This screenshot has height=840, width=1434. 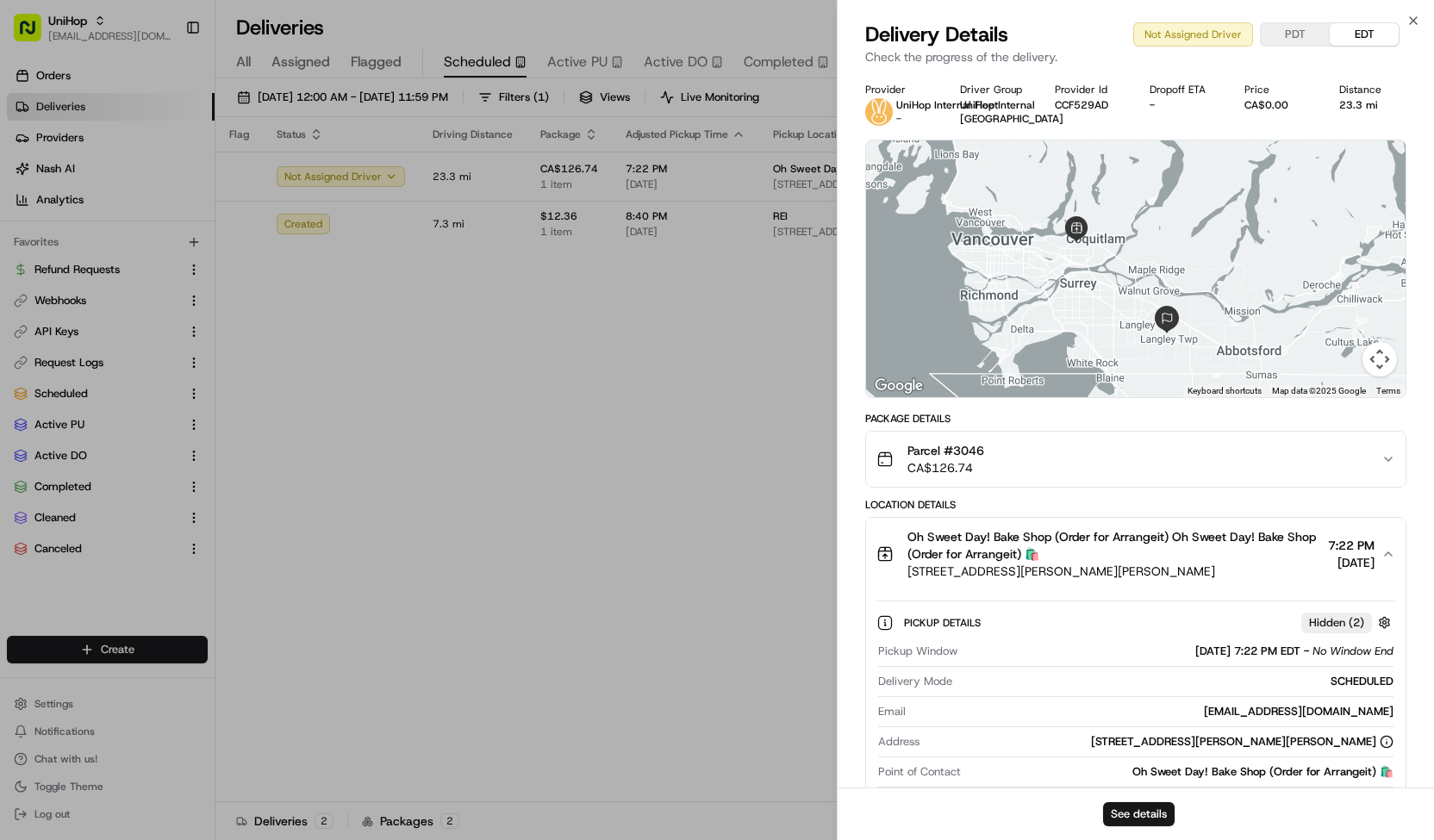 What do you see at coordinates (1352, 545) in the screenshot?
I see `span: 7:22 PM` at bounding box center [1352, 545].